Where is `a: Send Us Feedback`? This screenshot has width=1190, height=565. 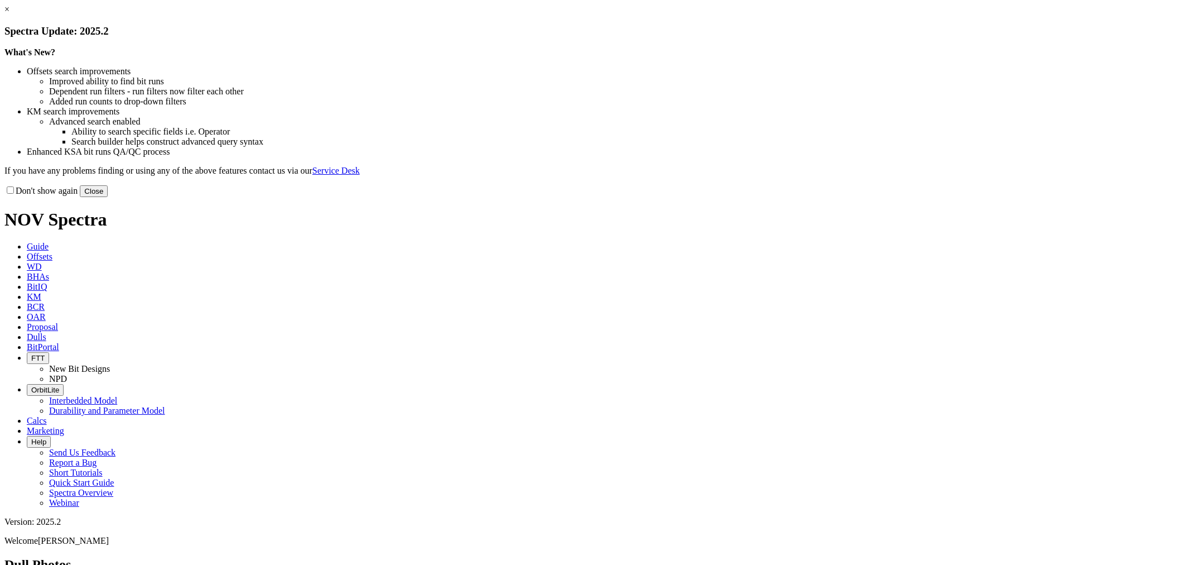 a: Send Us Feedback is located at coordinates (82, 452).